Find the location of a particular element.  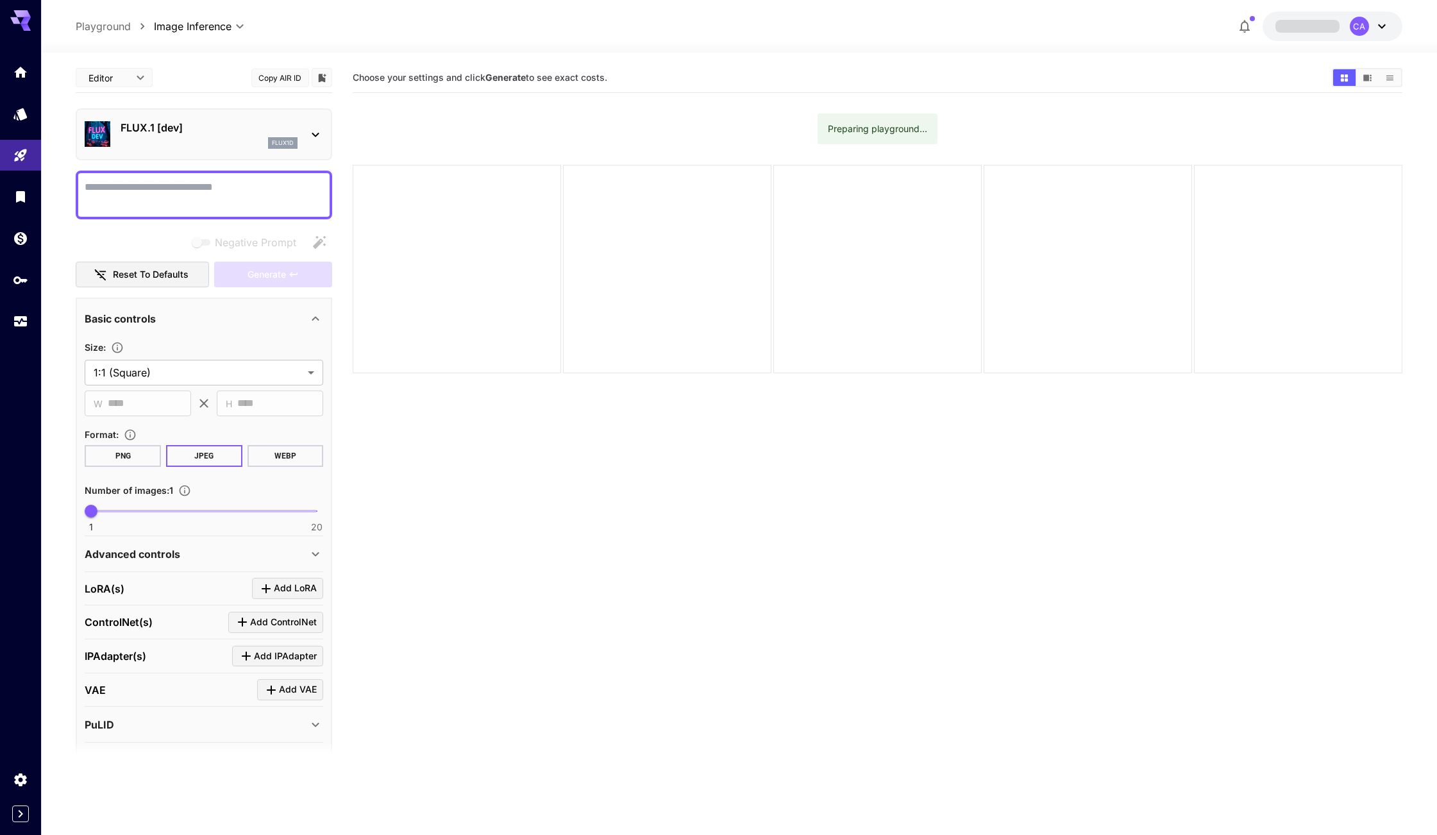

p: FLUX.1 [dev] is located at coordinates (209, 128).